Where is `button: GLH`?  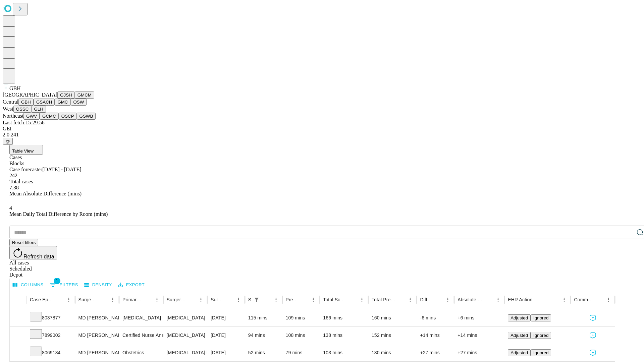
button: GLH is located at coordinates (38, 109).